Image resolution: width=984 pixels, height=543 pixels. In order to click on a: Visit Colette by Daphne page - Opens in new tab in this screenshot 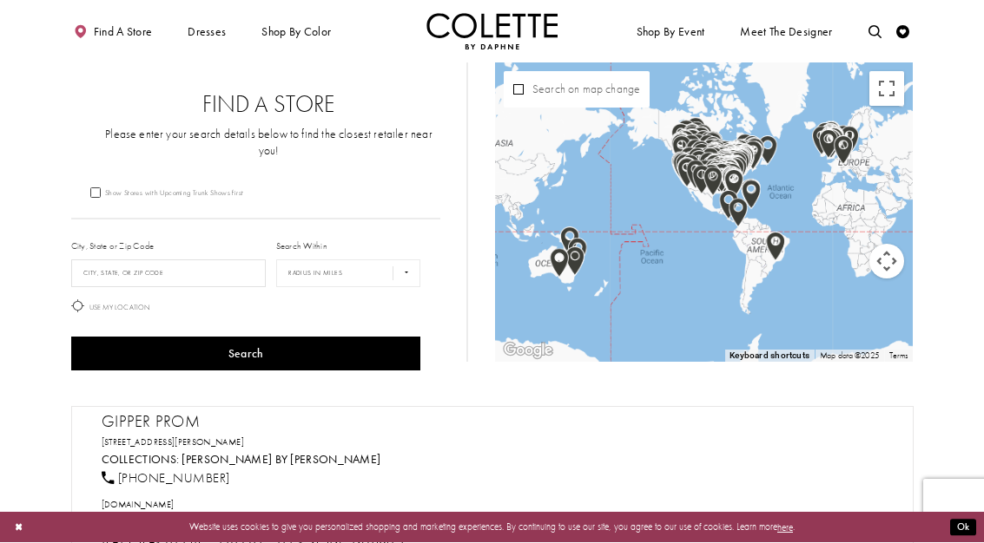, I will do `click(280, 459)`.